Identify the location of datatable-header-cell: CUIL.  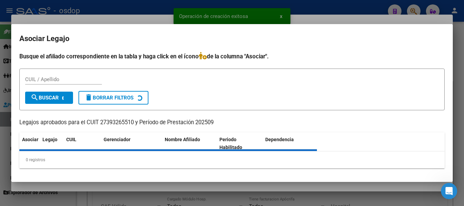
(82, 144).